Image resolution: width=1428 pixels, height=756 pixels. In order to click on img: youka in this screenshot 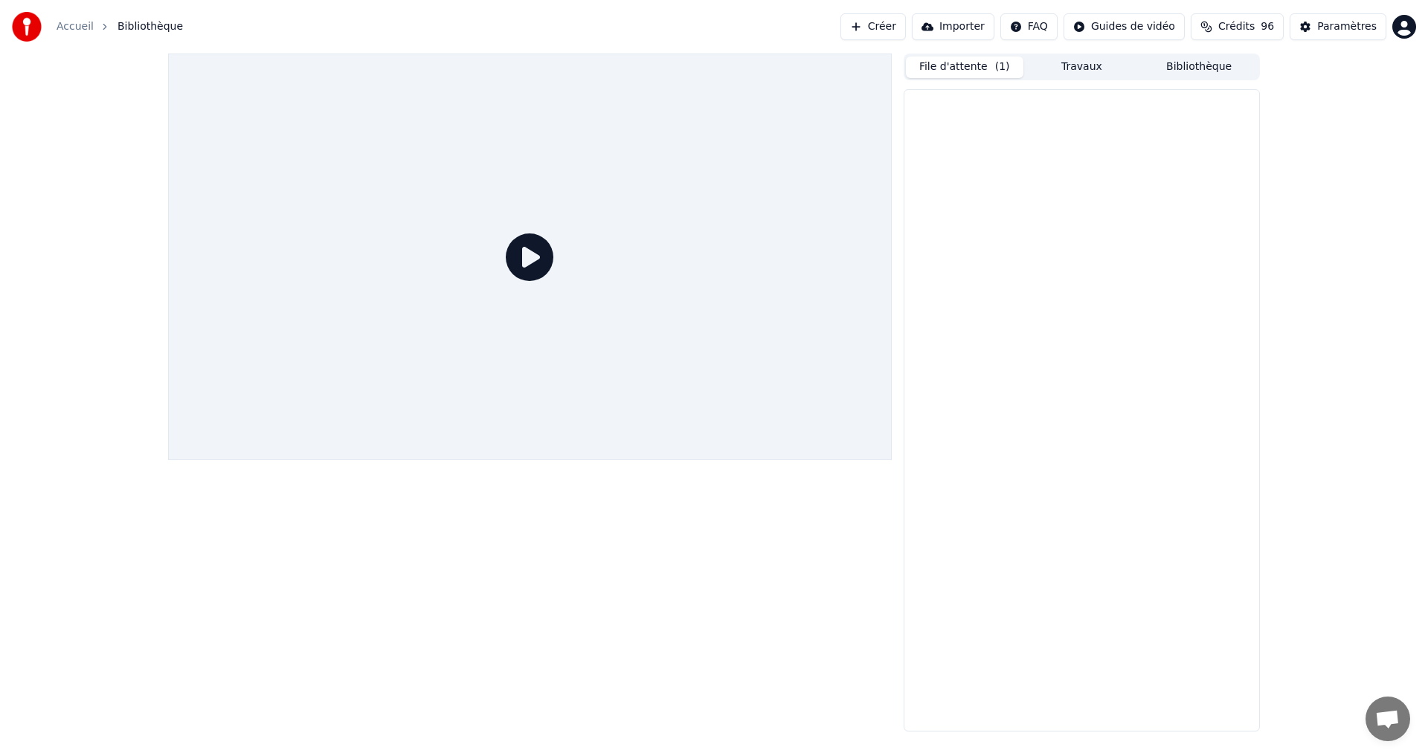, I will do `click(27, 27)`.